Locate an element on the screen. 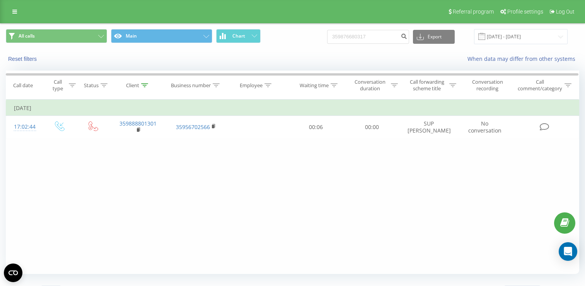 The height and width of the screenshot is (286, 585). div: Status is located at coordinates (91, 85).